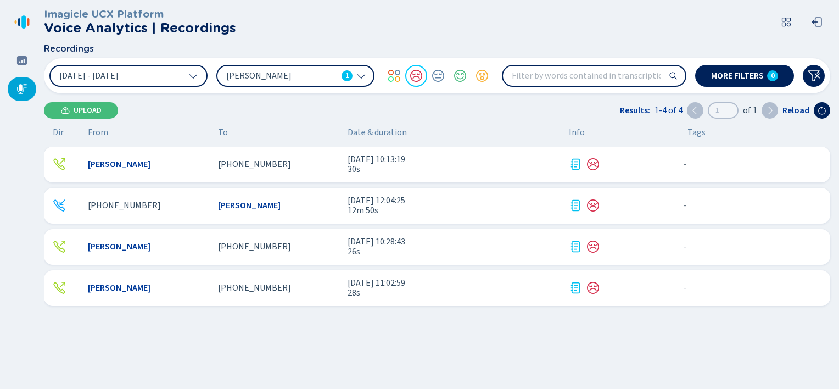 This screenshot has width=839, height=389. What do you see at coordinates (98, 132) in the screenshot?
I see `span: From` at bounding box center [98, 132].